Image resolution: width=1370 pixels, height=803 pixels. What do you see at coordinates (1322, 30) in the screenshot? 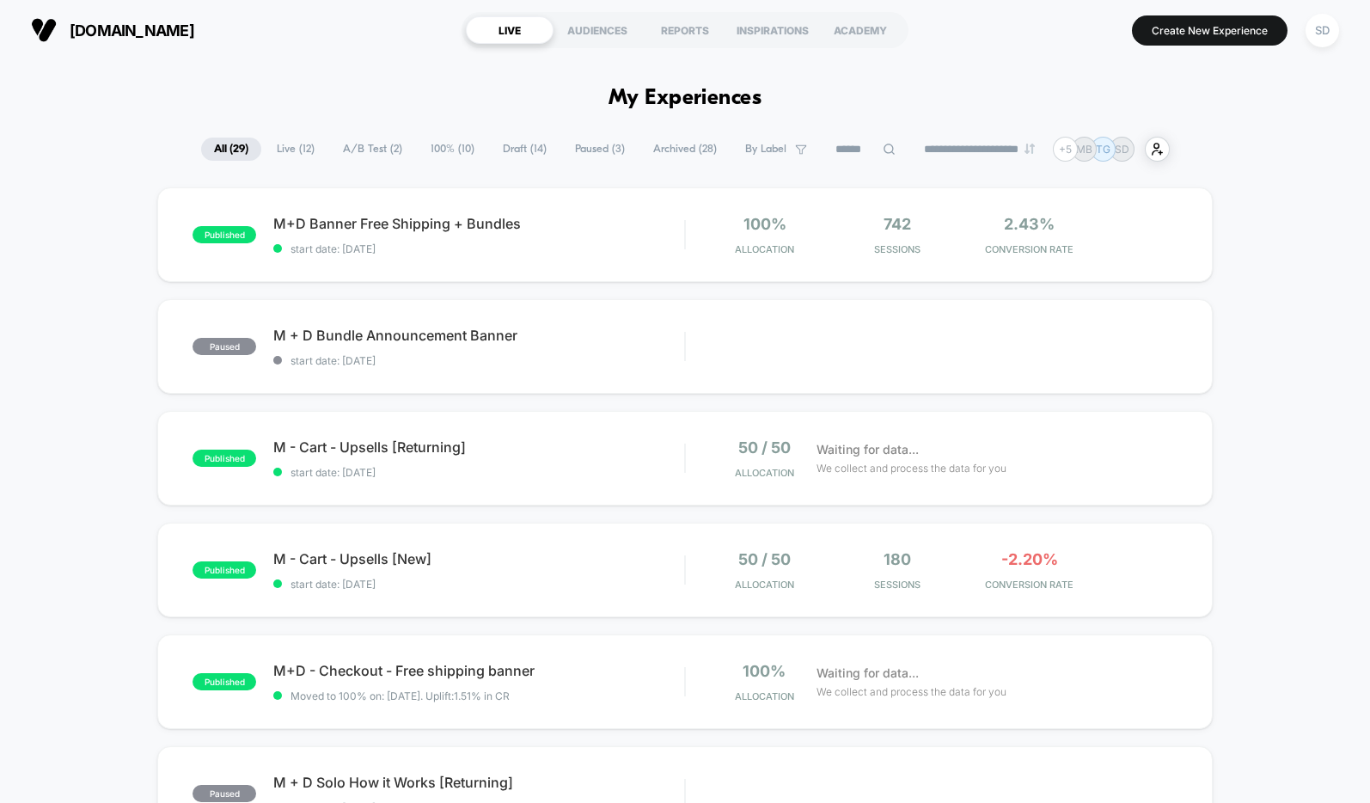
I see `button: SD` at bounding box center [1322, 30].